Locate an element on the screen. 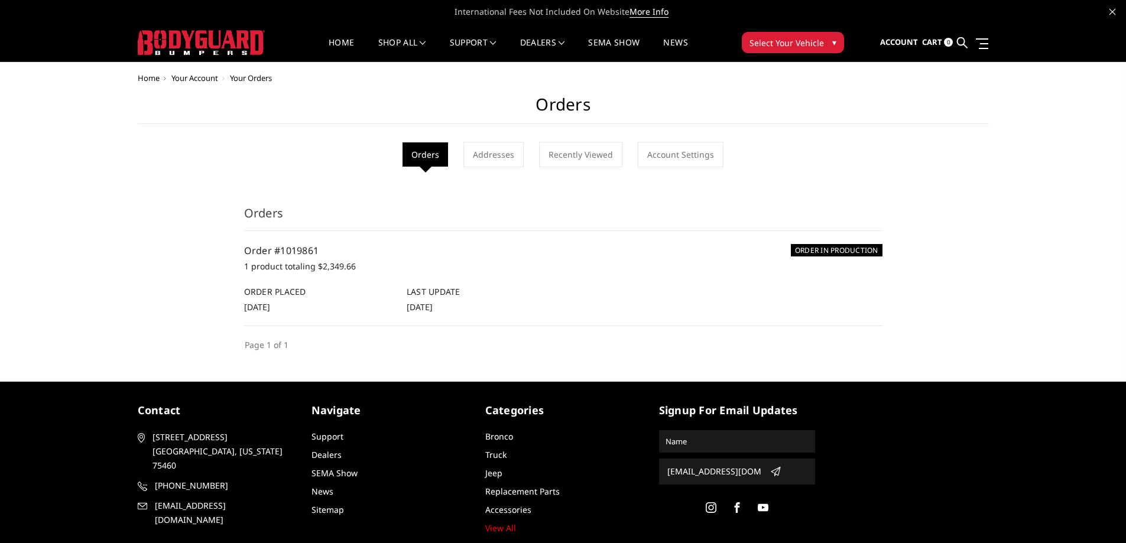 This screenshot has width=1126, height=543. a: Order #1019861 is located at coordinates (281, 251).